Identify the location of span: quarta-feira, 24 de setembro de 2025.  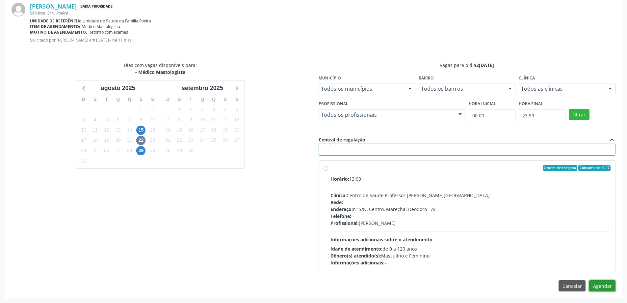
(202, 140).